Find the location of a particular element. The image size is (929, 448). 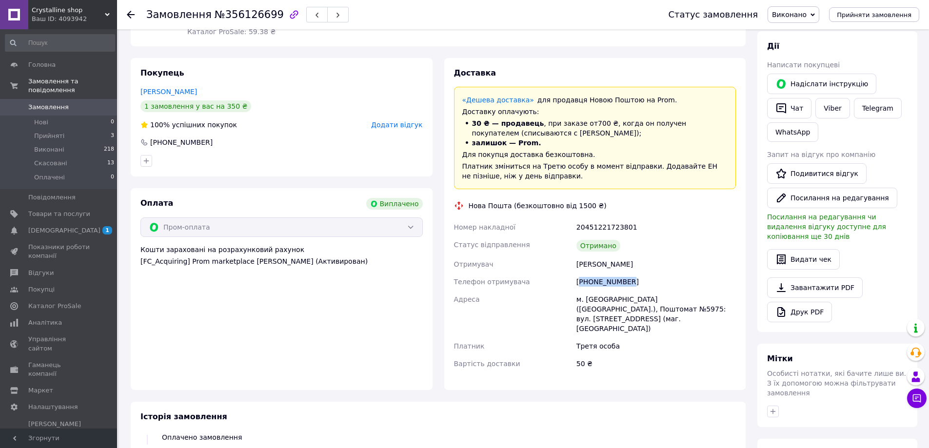

span: Виконані is located at coordinates (49, 150).